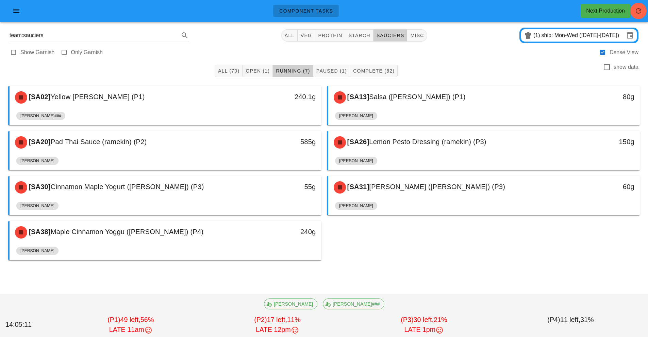 The height and width of the screenshot is (337, 648). I want to click on div: Next Production, so click(606, 11).